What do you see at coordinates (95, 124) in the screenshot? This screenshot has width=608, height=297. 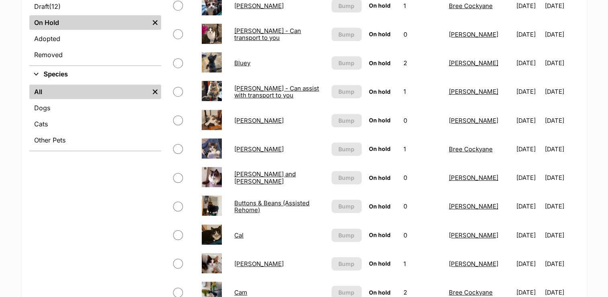 I see `a: Cats` at bounding box center [95, 124].